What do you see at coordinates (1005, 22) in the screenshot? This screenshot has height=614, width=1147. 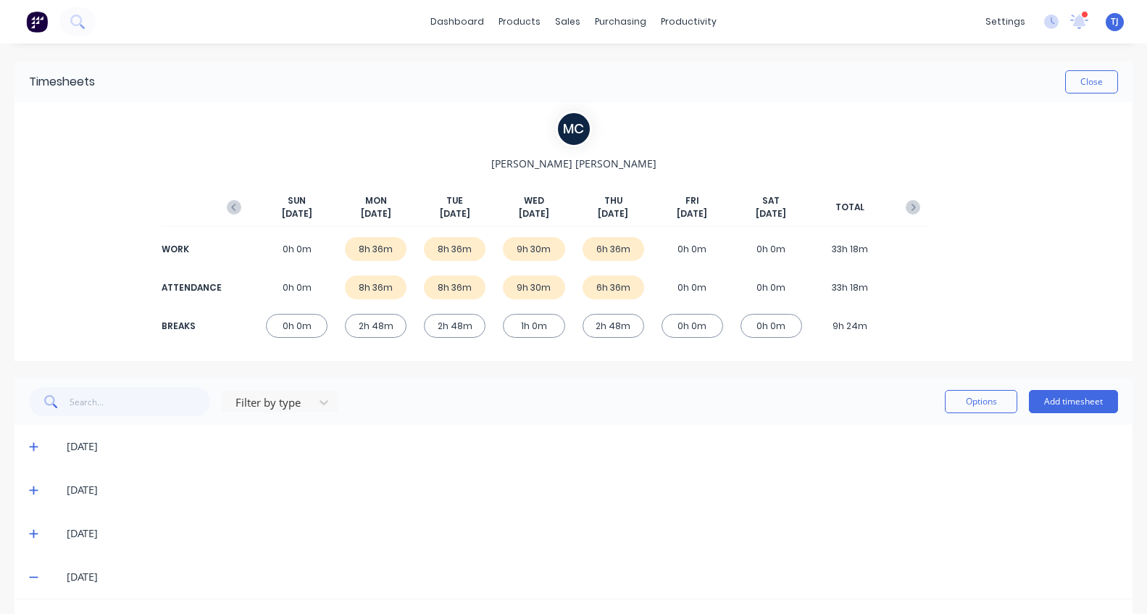 I see `div: settings` at bounding box center [1005, 22].